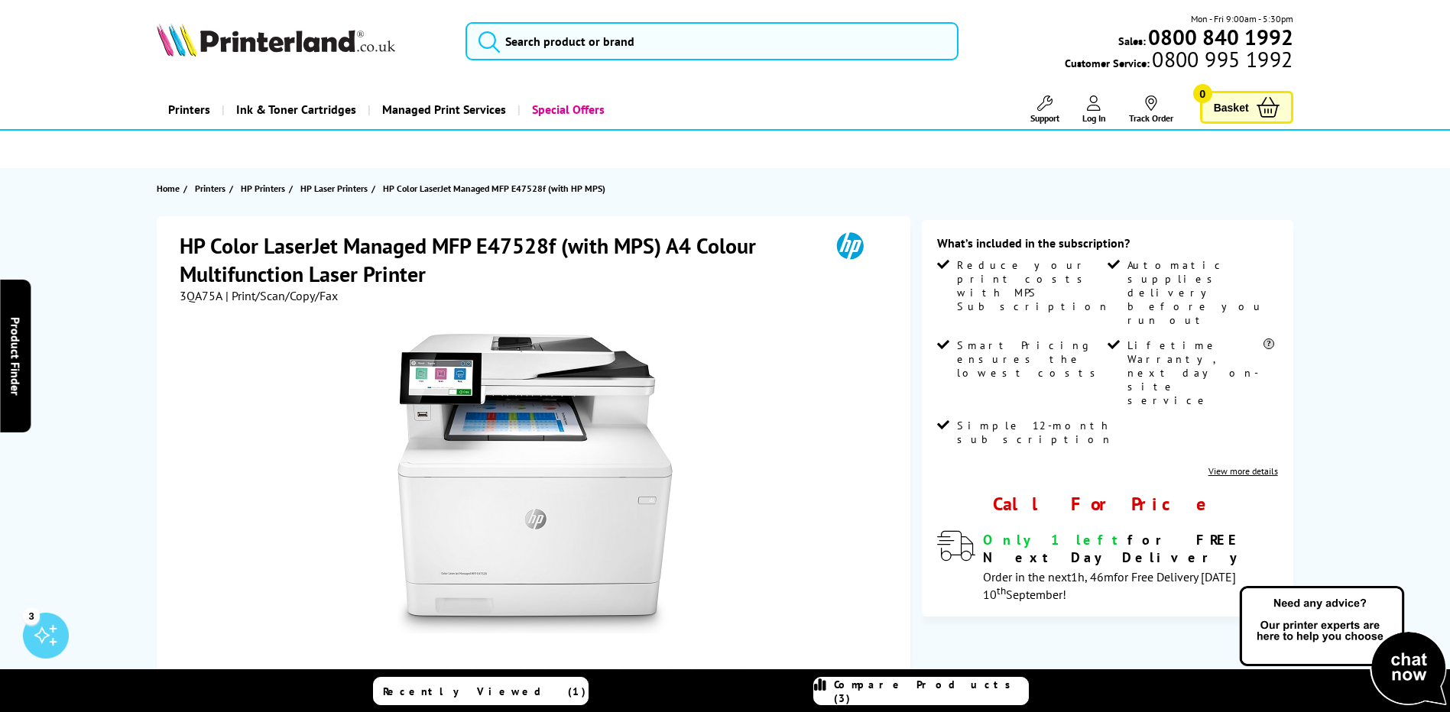 Image resolution: width=1450 pixels, height=712 pixels. What do you see at coordinates (497, 260) in the screenshot?
I see `h1: HP Color LaserJet Managed MFP E47528f (with MPS) A4 Colour Multifunction Laser Printer` at bounding box center [497, 260].